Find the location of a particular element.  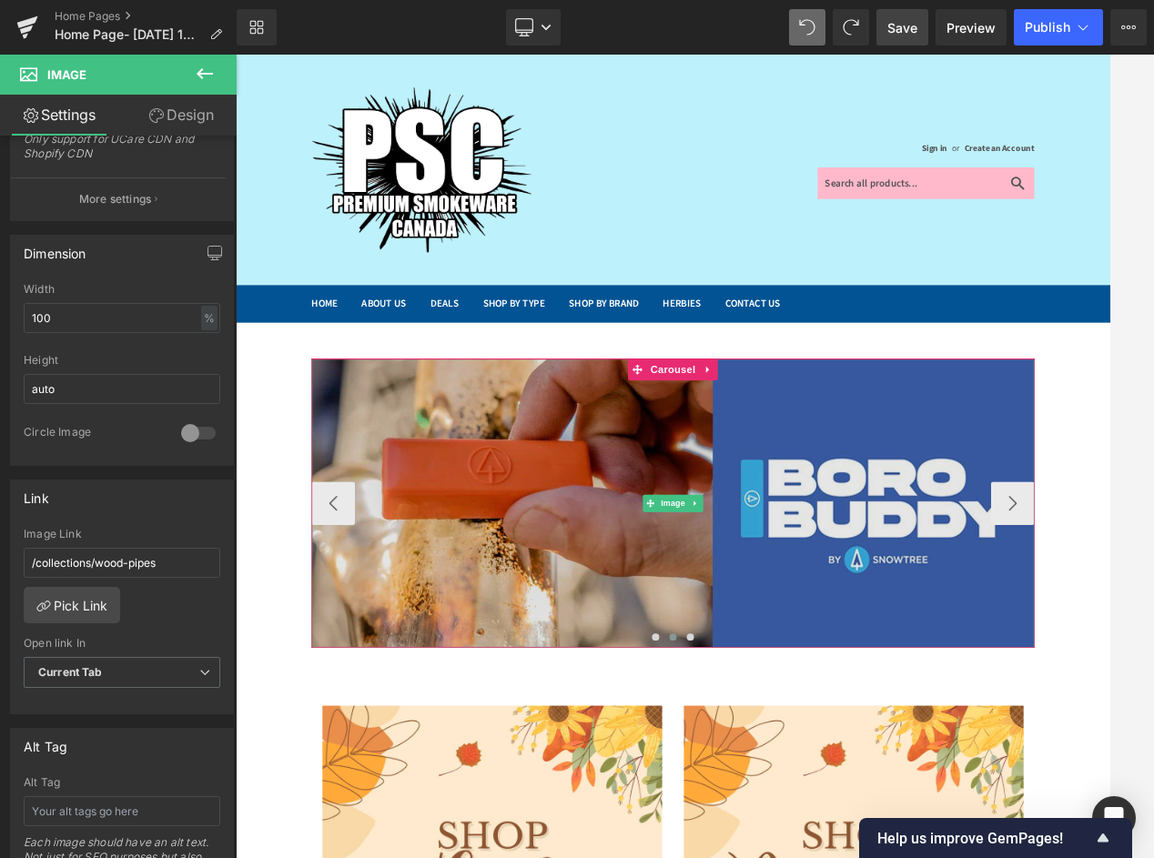

p: More settings is located at coordinates (116, 199).